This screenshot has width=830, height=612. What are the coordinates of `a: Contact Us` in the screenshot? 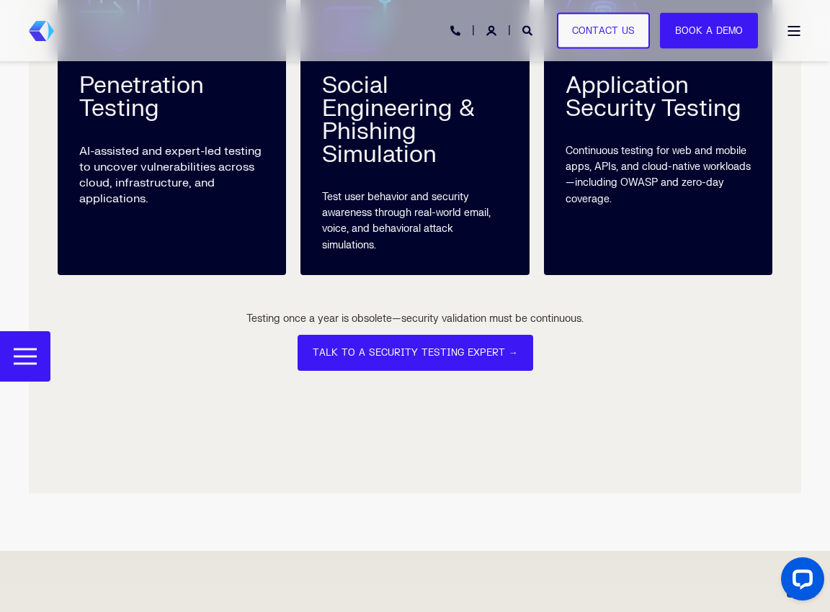 It's located at (603, 30).